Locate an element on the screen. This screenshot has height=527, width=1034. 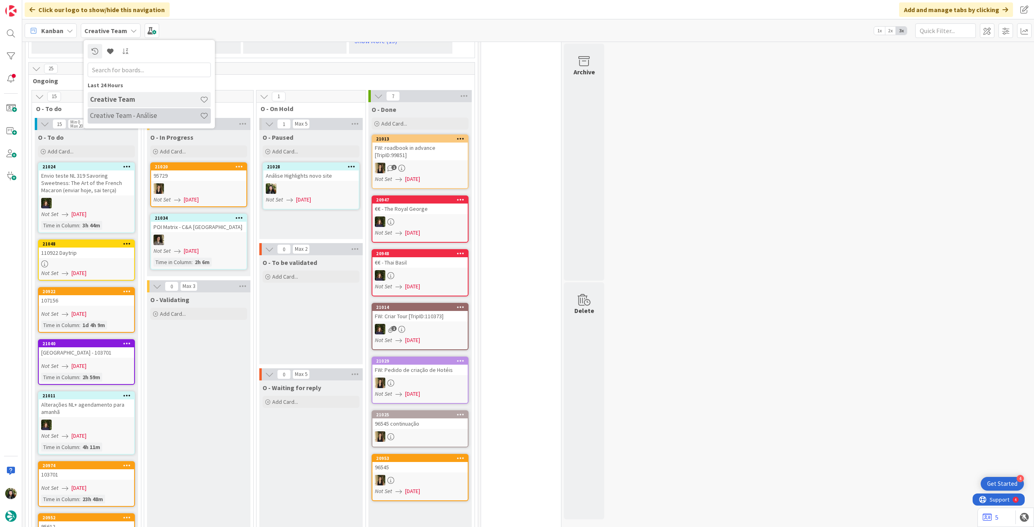
span: O - In Progress is located at coordinates (172, 137).